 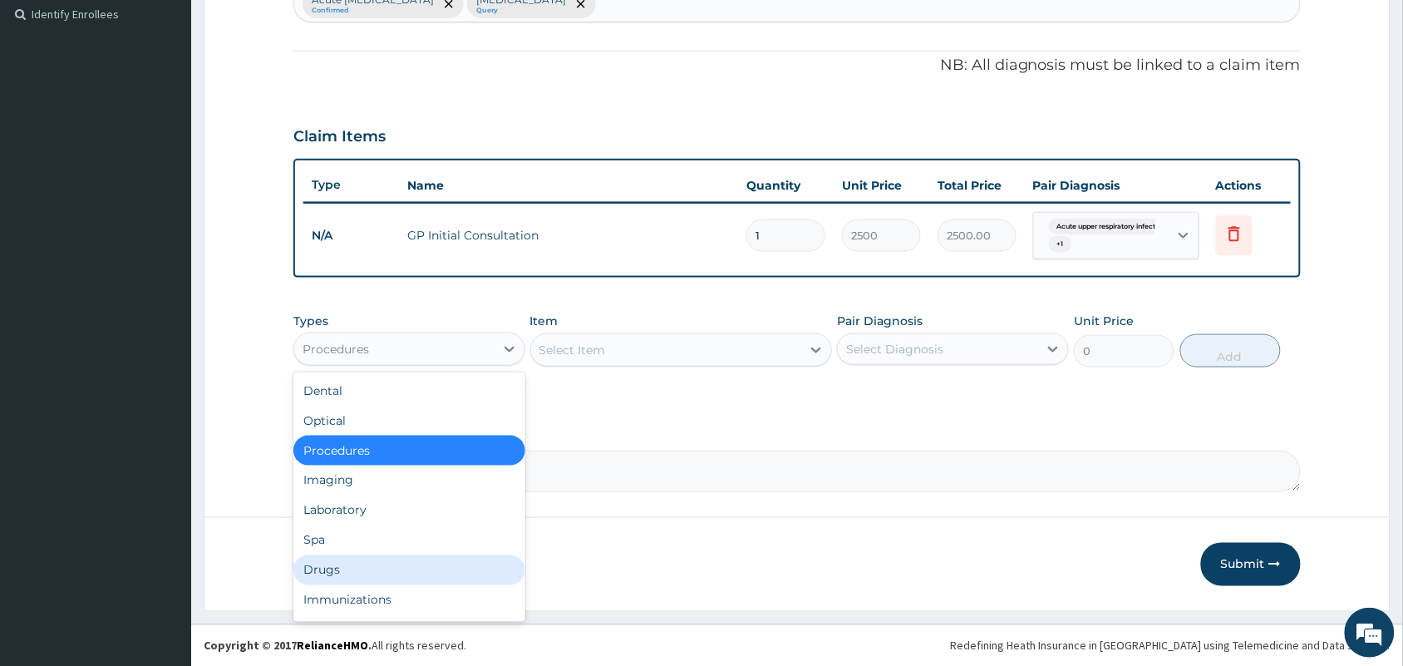 What do you see at coordinates (49, 104) in the screenshot?
I see `img: d_794563401_company_1708531726252_794563401` at bounding box center [49, 104].